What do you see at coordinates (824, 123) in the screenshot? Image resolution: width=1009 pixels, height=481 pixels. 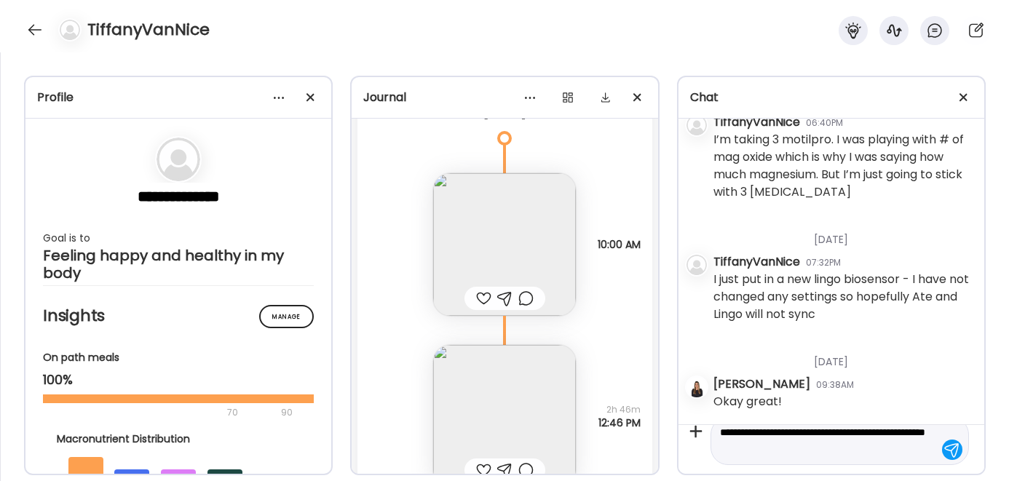 I see `div: 06:40PM` at bounding box center [824, 123].